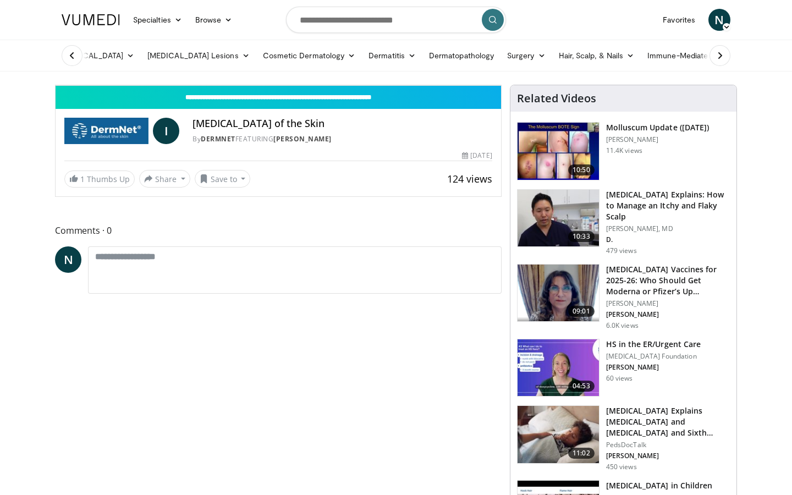 The width and height of the screenshot is (792, 495). What do you see at coordinates (558, 435) in the screenshot?
I see `img: 1e44b3bf-d96b-47ae-a9a2-3e73321d64e0.150x105_q85_crop-smart_upscale.jpg` at bounding box center [558, 435].